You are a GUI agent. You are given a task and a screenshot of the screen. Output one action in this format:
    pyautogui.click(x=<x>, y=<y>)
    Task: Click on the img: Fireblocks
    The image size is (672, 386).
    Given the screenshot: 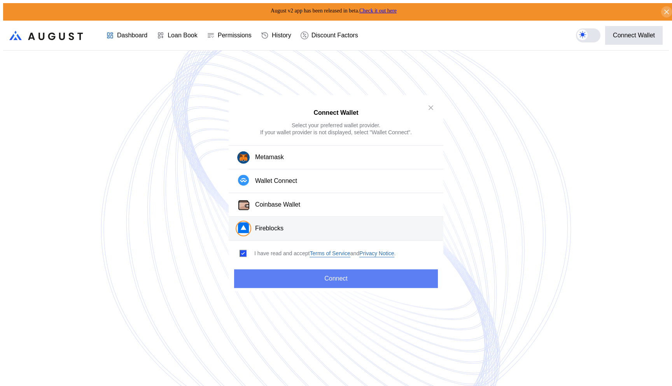 What is the action you would take?
    pyautogui.click(x=243, y=227)
    